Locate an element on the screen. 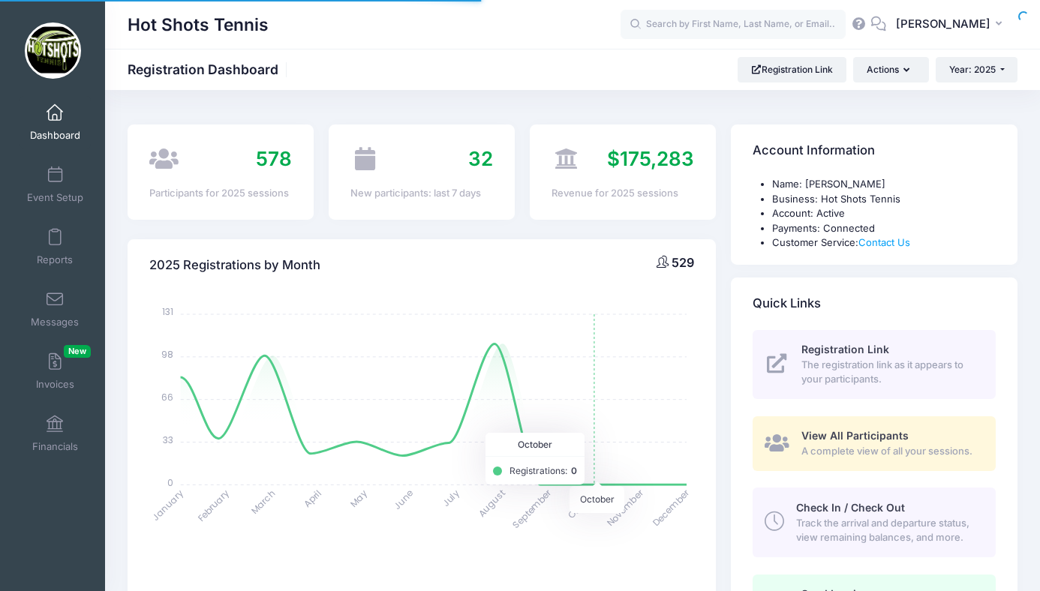 The image size is (1040, 591). tspan: June is located at coordinates (403, 499).